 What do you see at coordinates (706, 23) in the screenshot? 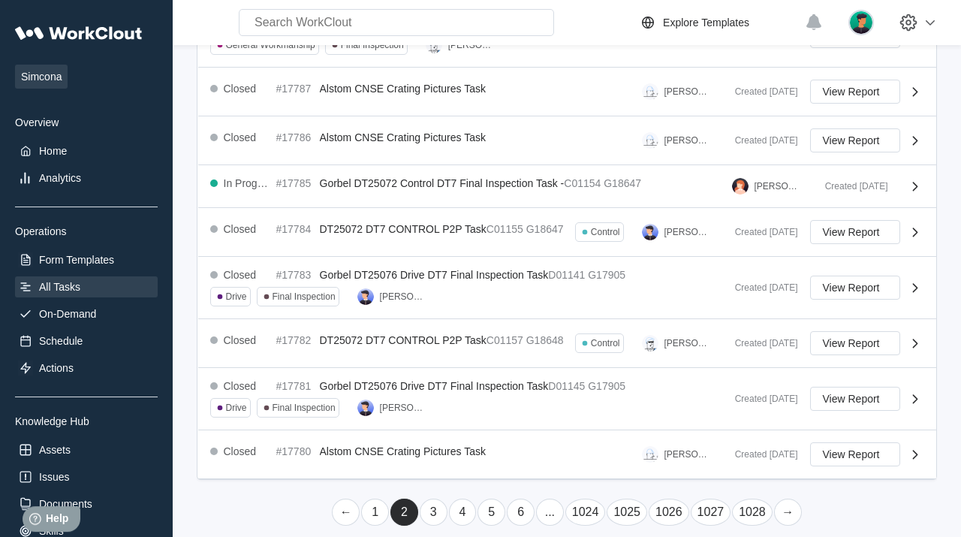
I see `div: Explore Templates` at bounding box center [706, 23].